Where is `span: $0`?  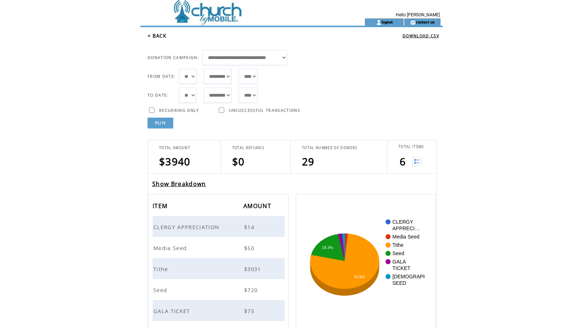
span: $0 is located at coordinates (238, 161).